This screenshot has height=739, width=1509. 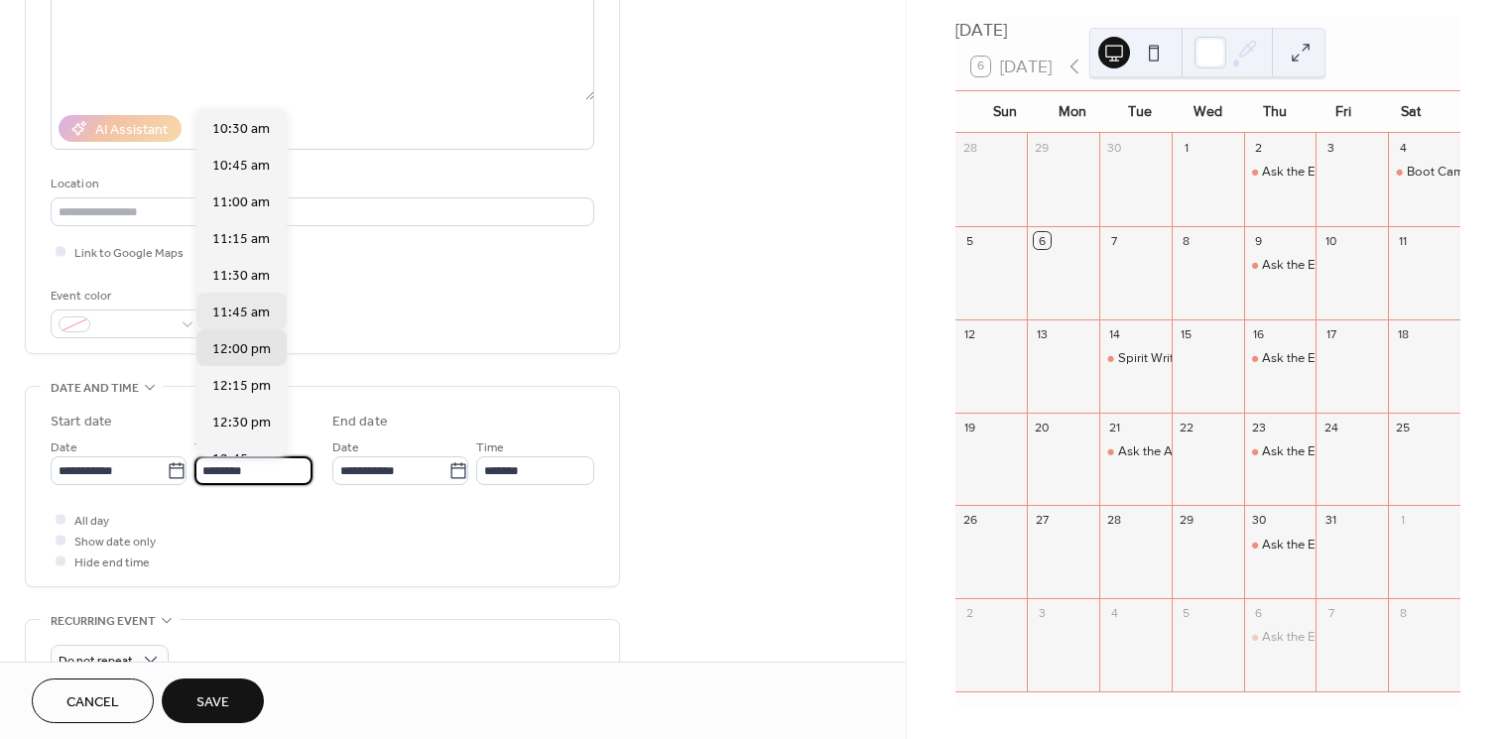 What do you see at coordinates (112, 562) in the screenshot?
I see `span: Hide end time` at bounding box center [112, 562].